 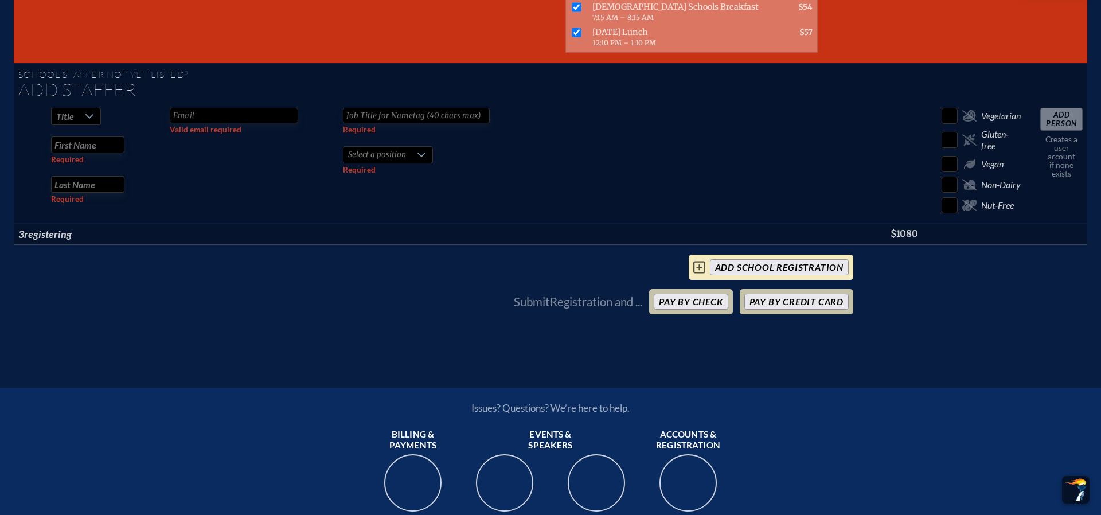 I want to click on img: To the top, so click(x=1076, y=490).